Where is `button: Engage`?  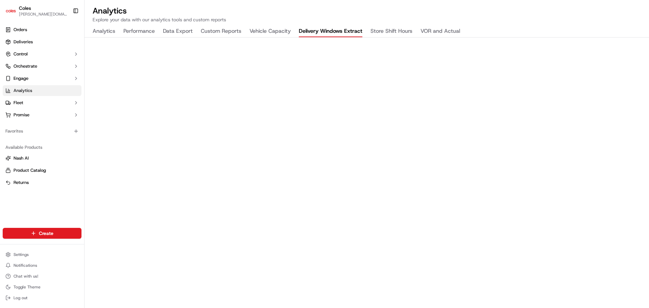
button: Engage is located at coordinates (42, 78).